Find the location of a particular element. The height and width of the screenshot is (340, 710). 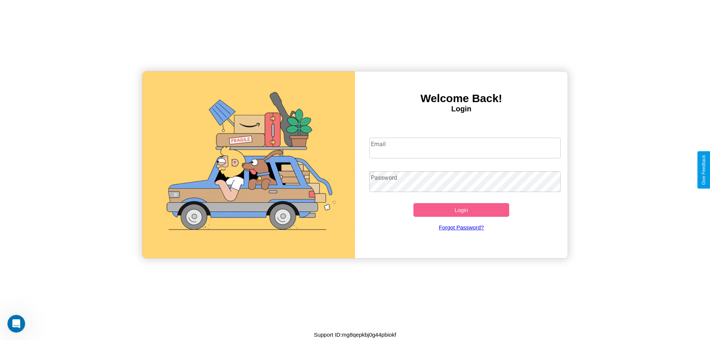

a: Forgot Password? is located at coordinates (461, 227).